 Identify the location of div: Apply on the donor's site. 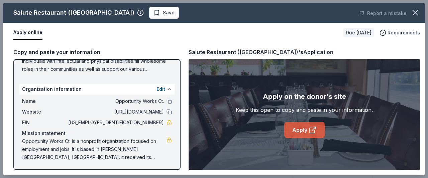
(304, 97).